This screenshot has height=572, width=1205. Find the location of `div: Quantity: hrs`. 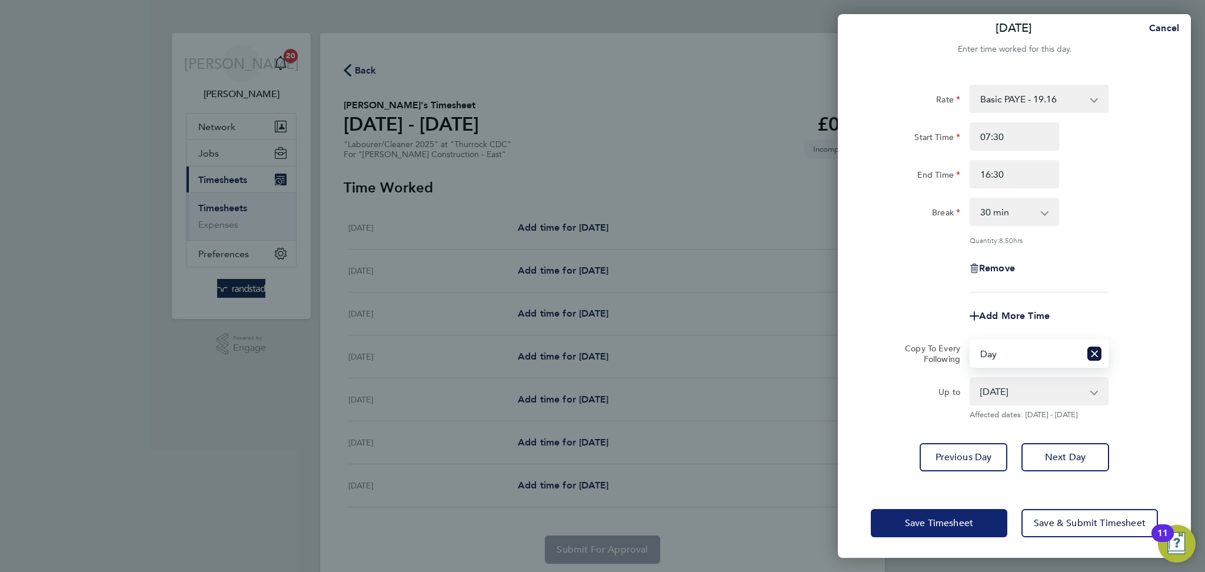

div: Quantity: hrs is located at coordinates (1039, 240).